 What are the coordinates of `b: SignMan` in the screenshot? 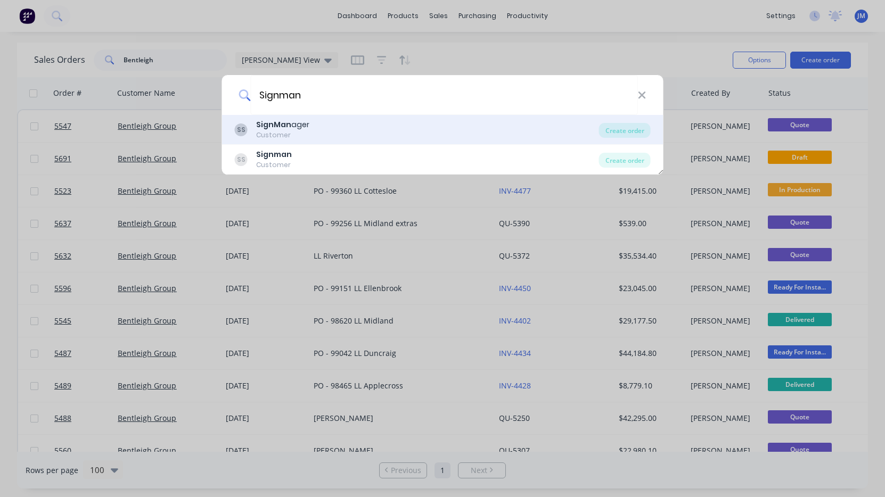 It's located at (274, 125).